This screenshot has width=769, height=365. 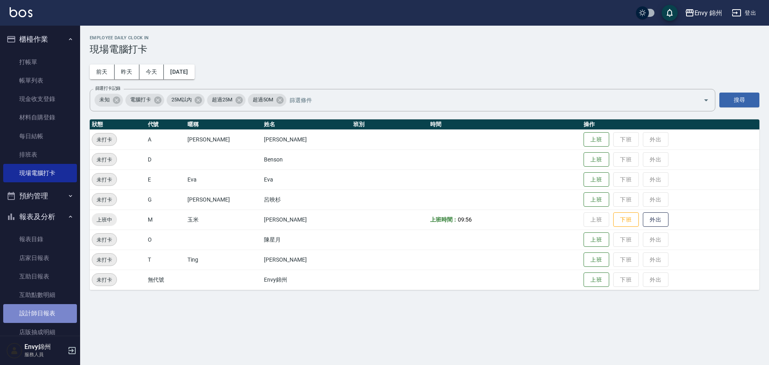 What do you see at coordinates (165, 139) in the screenshot?
I see `td: A` at bounding box center [165, 139].